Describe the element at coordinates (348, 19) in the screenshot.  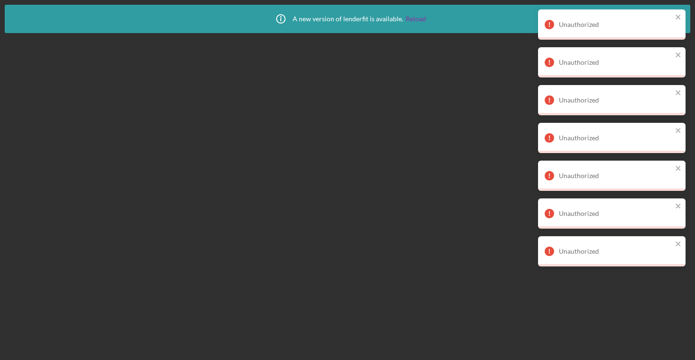
I see `div: A new version of lenderfit is available.` at that location.